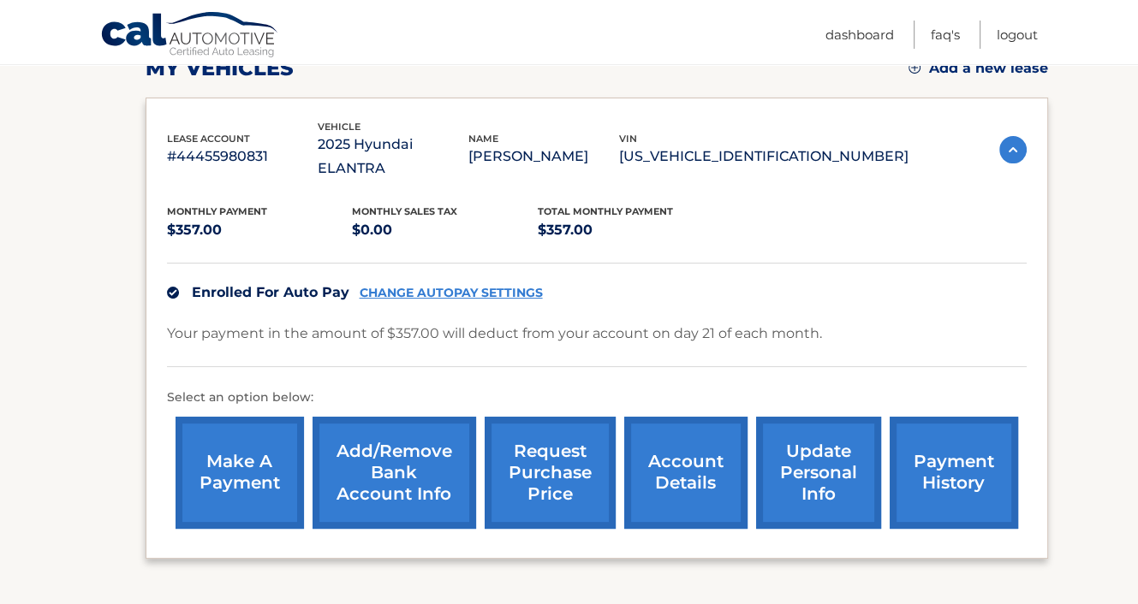 The height and width of the screenshot is (604, 1138). Describe the element at coordinates (217, 211) in the screenshot. I see `span: Monthly Payment` at that location.